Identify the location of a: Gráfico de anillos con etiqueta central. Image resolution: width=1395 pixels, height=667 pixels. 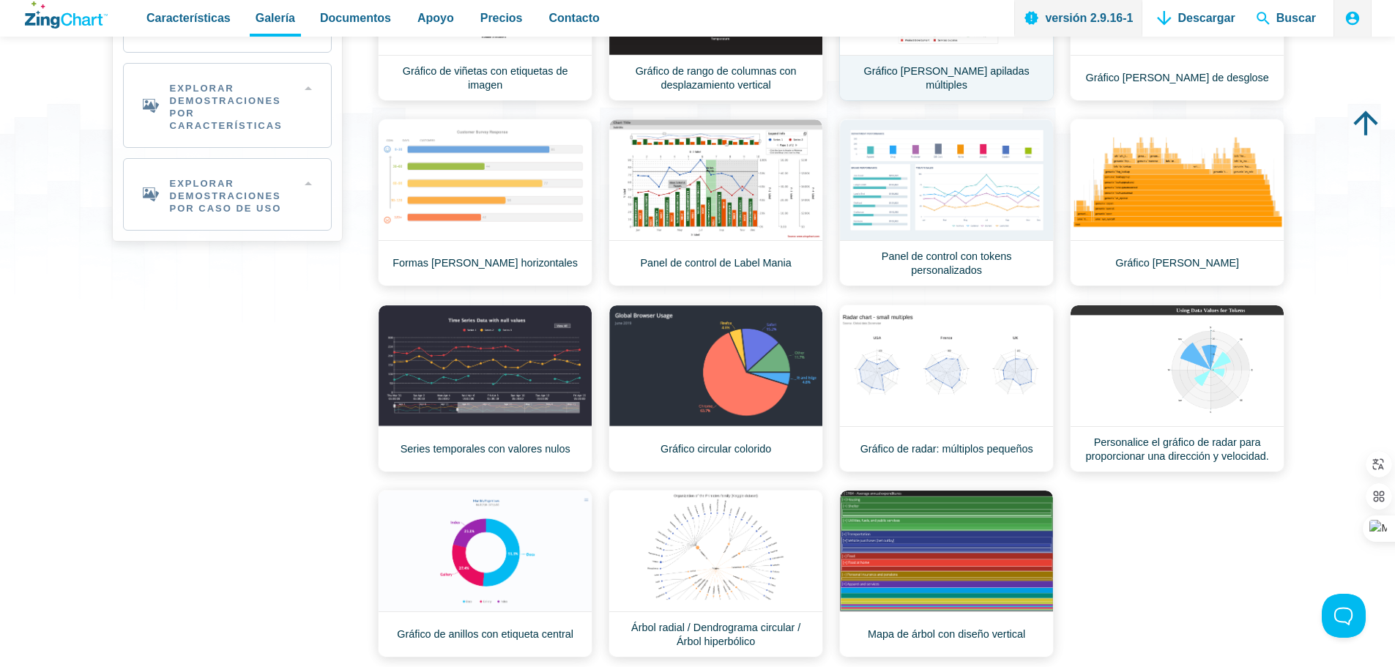
(485, 573).